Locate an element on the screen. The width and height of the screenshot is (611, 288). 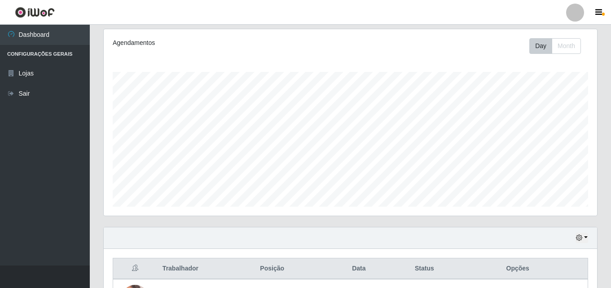
th: Trabalhador is located at coordinates (192, 268).